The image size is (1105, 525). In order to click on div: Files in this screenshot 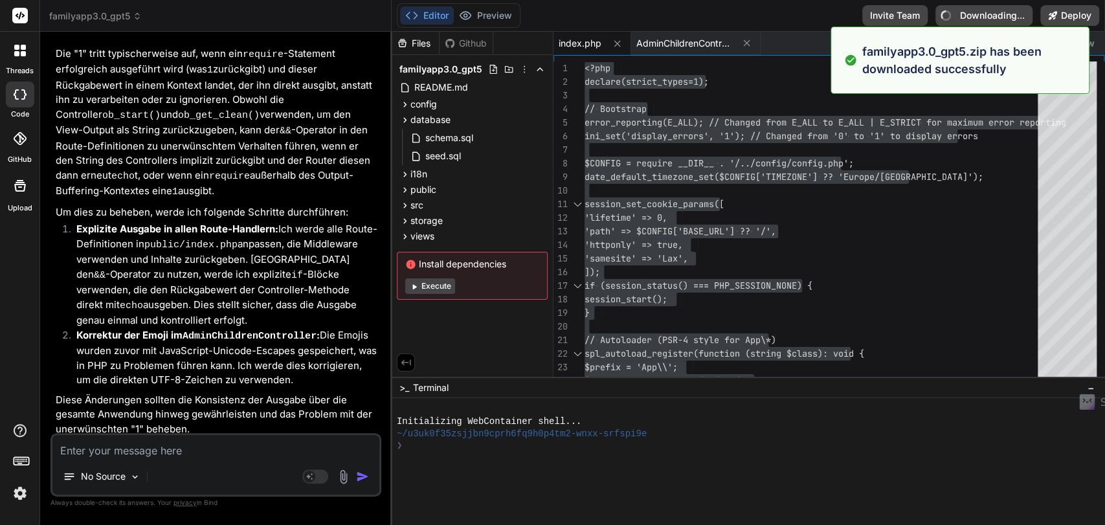, I will do `click(415, 43)`.